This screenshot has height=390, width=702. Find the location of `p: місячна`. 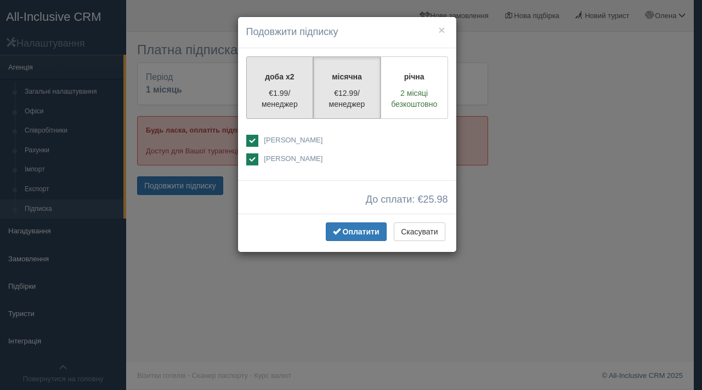

p: місячна is located at coordinates (346, 77).